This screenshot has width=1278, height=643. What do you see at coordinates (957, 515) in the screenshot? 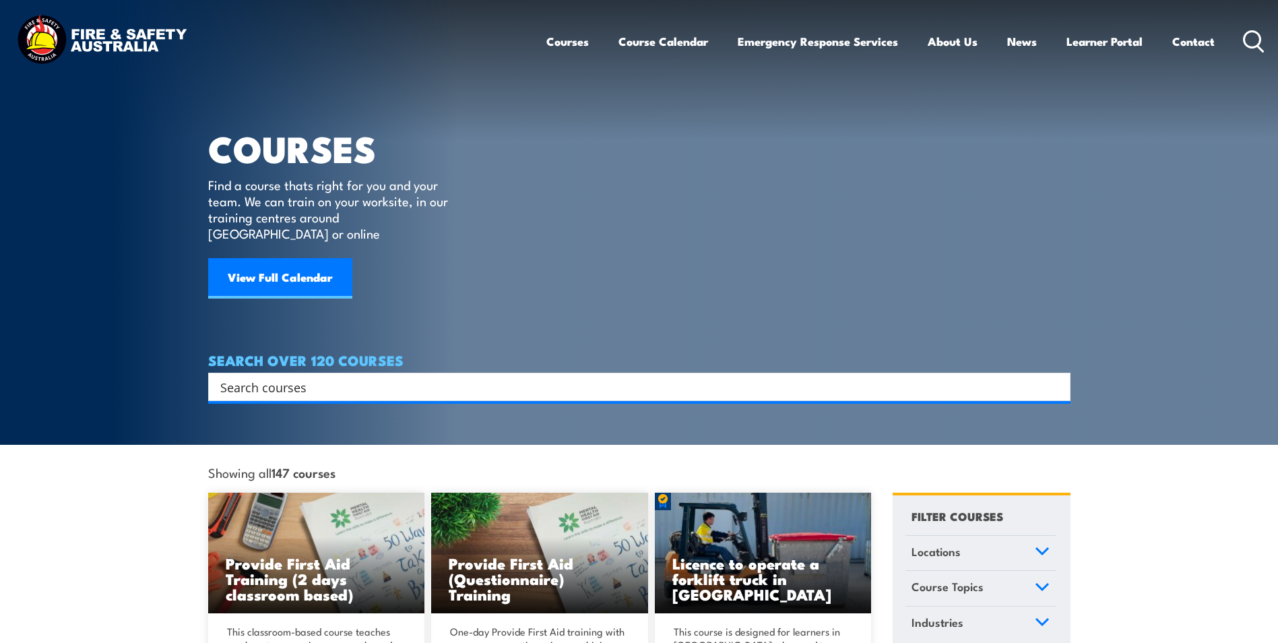
I see `h4: FILTER COURSES` at bounding box center [957, 515].